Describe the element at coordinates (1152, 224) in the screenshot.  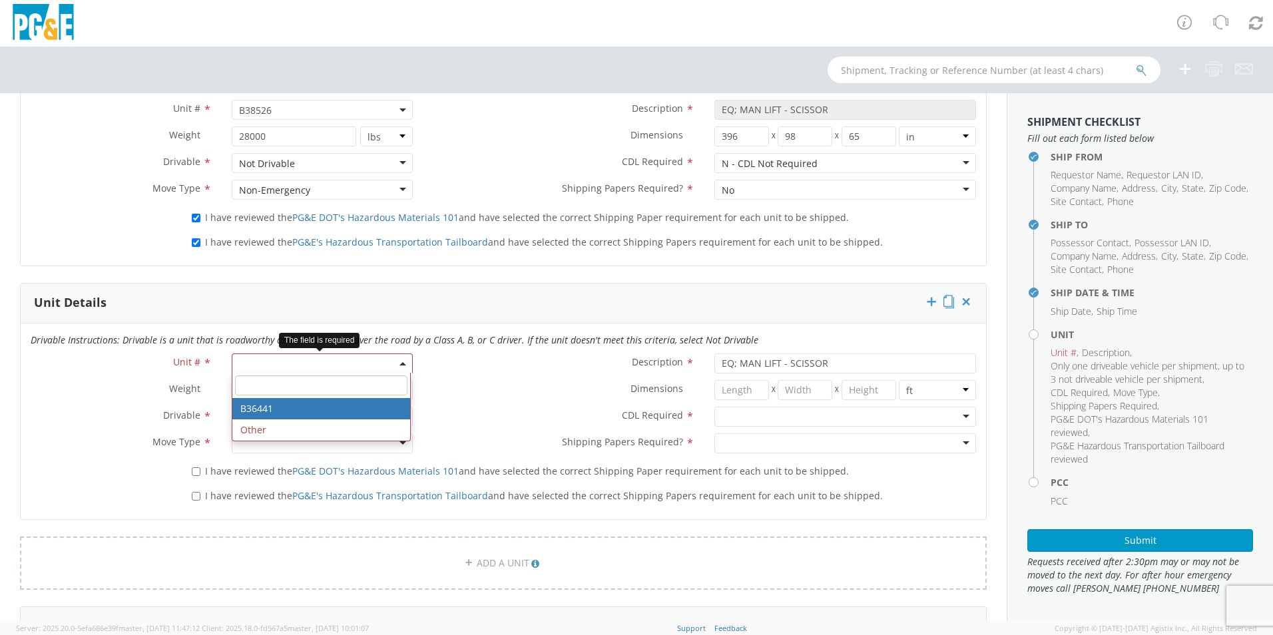
I see `h4: Ship To` at that location.